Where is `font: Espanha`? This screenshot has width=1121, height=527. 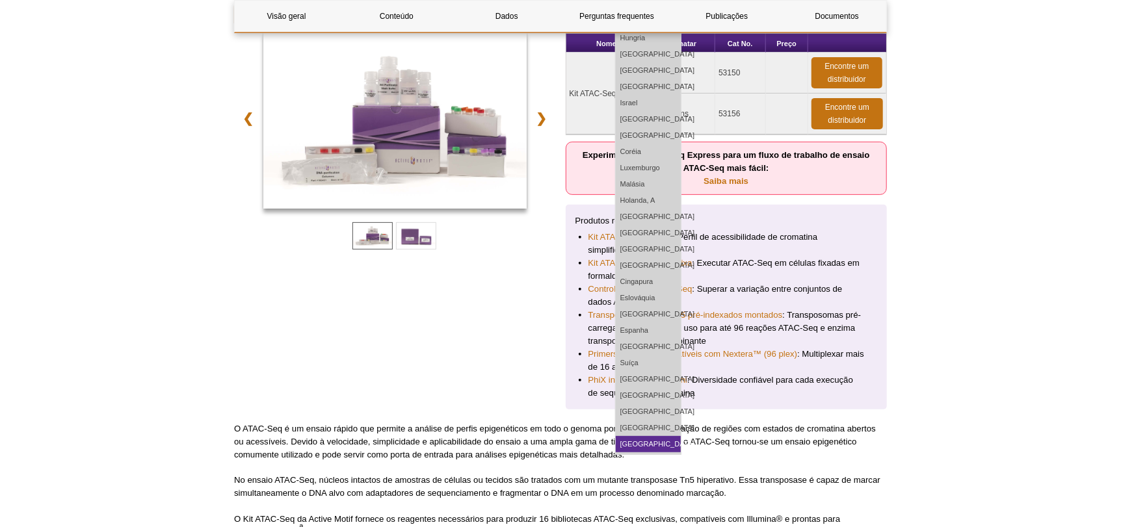
font: Espanha is located at coordinates (634, 330).